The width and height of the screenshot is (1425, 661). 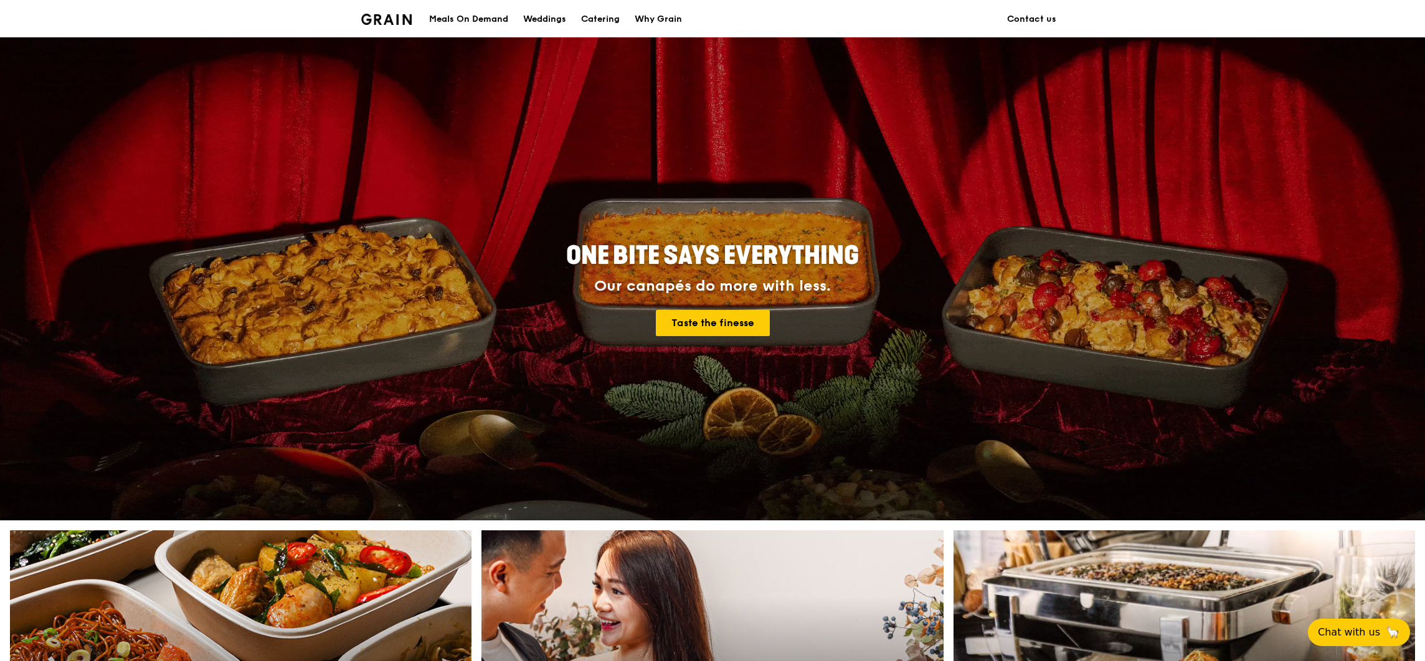 What do you see at coordinates (468, 19) in the screenshot?
I see `div: Meals On Demand` at bounding box center [468, 19].